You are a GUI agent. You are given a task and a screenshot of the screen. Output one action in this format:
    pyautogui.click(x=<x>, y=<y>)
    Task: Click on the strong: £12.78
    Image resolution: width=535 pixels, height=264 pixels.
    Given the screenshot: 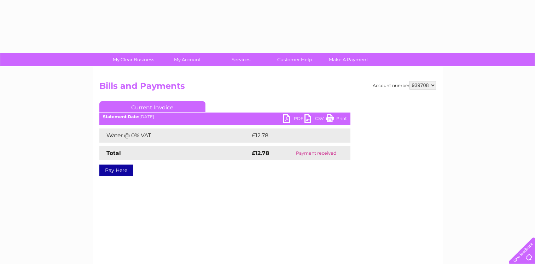 What is the action you would take?
    pyautogui.click(x=260, y=153)
    